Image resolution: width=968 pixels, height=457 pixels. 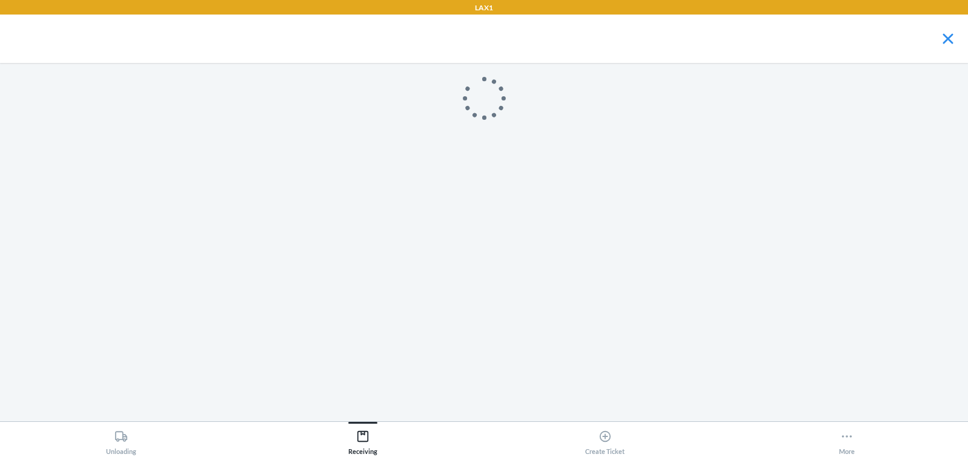 I want to click on div: Create Ticket, so click(x=604, y=440).